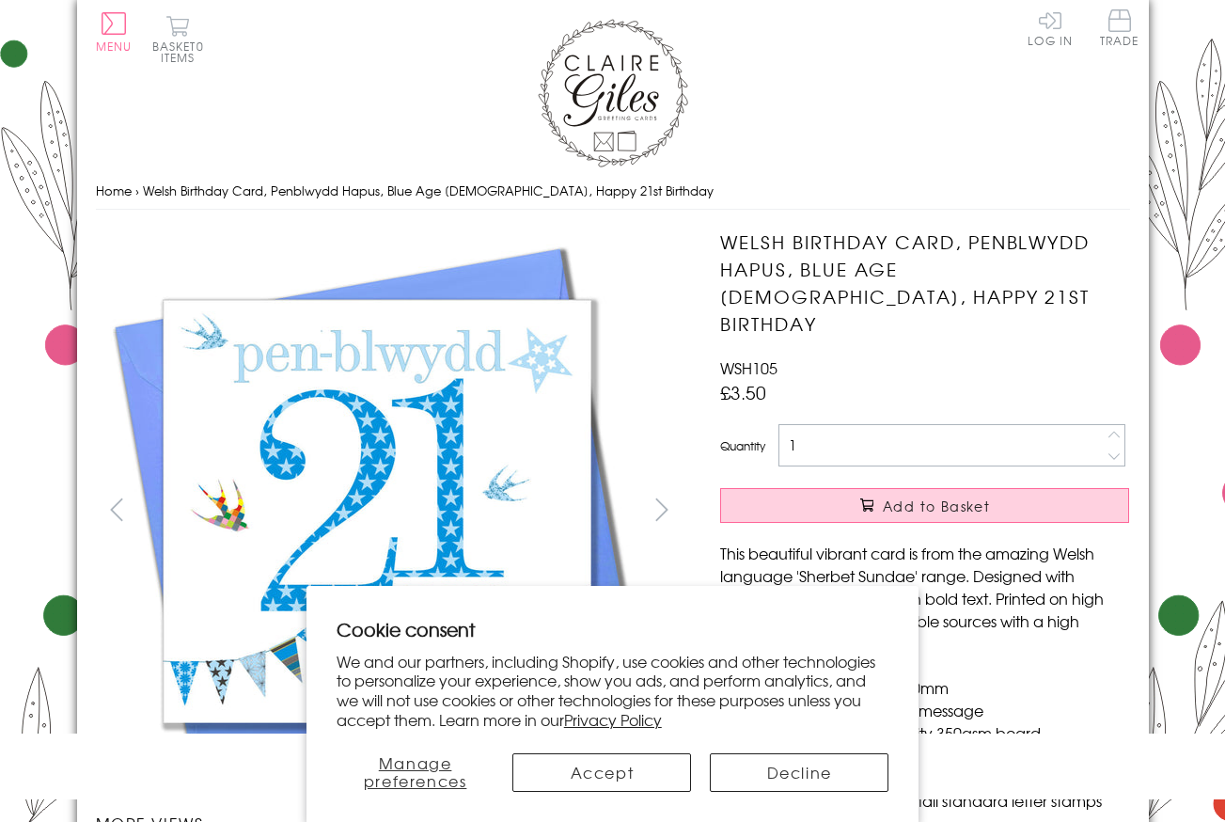 The height and width of the screenshot is (822, 1225). I want to click on p: We and our partners, including Shopify, use cookies and other technologies to personalize your ex..., so click(613, 690).